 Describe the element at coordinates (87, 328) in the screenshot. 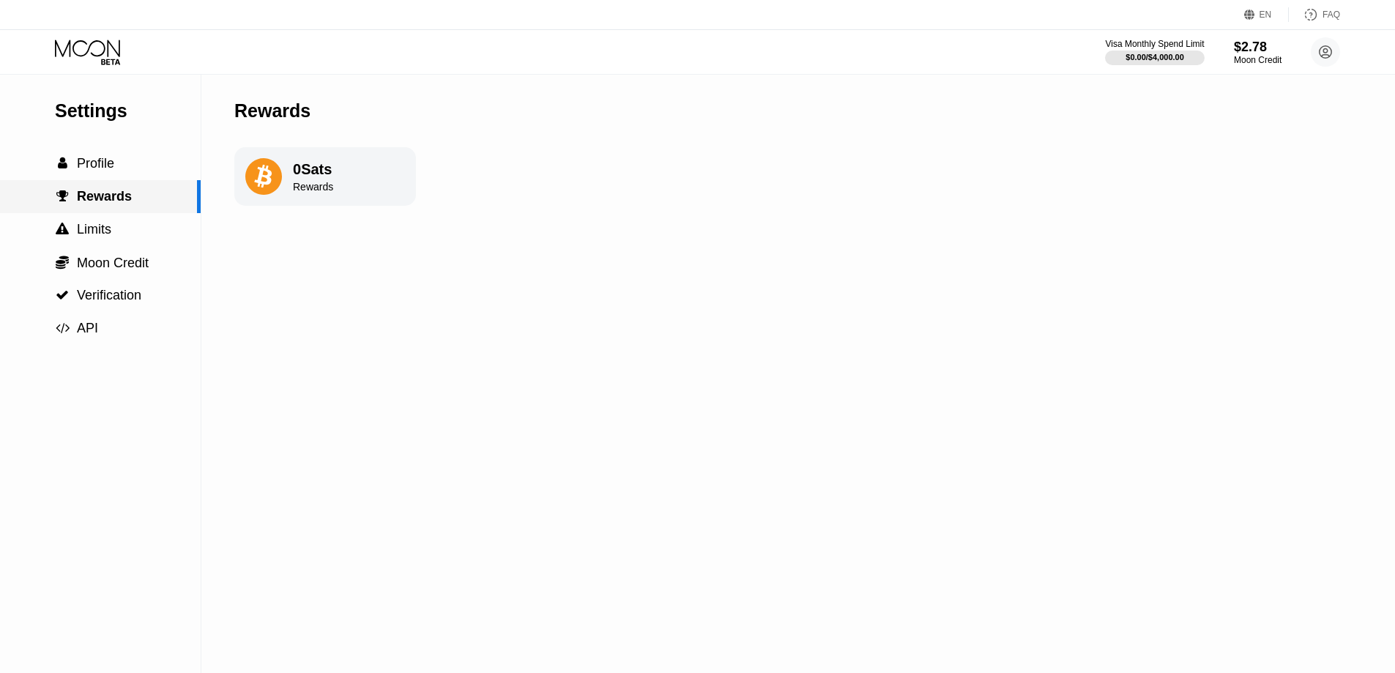

I see `span: API` at that location.